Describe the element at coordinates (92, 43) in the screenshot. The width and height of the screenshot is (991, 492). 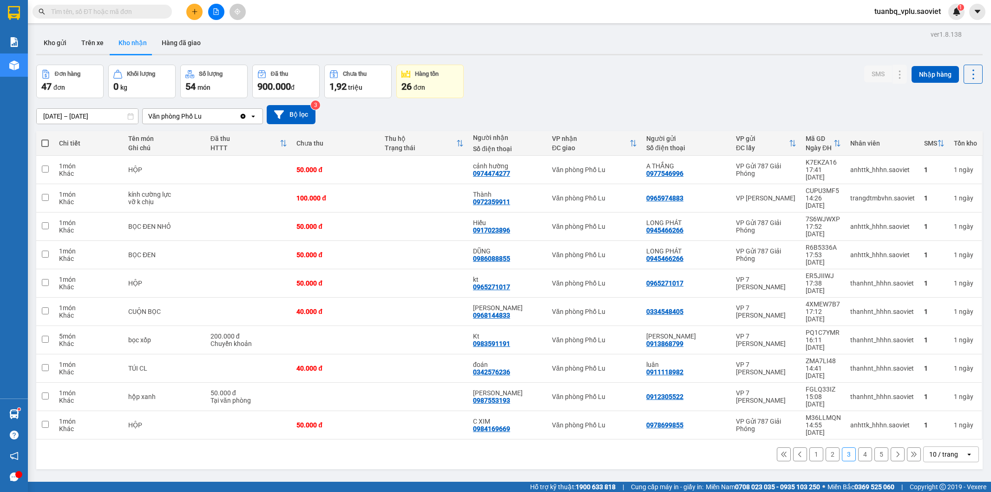
I see `button: Trên xe` at that location.